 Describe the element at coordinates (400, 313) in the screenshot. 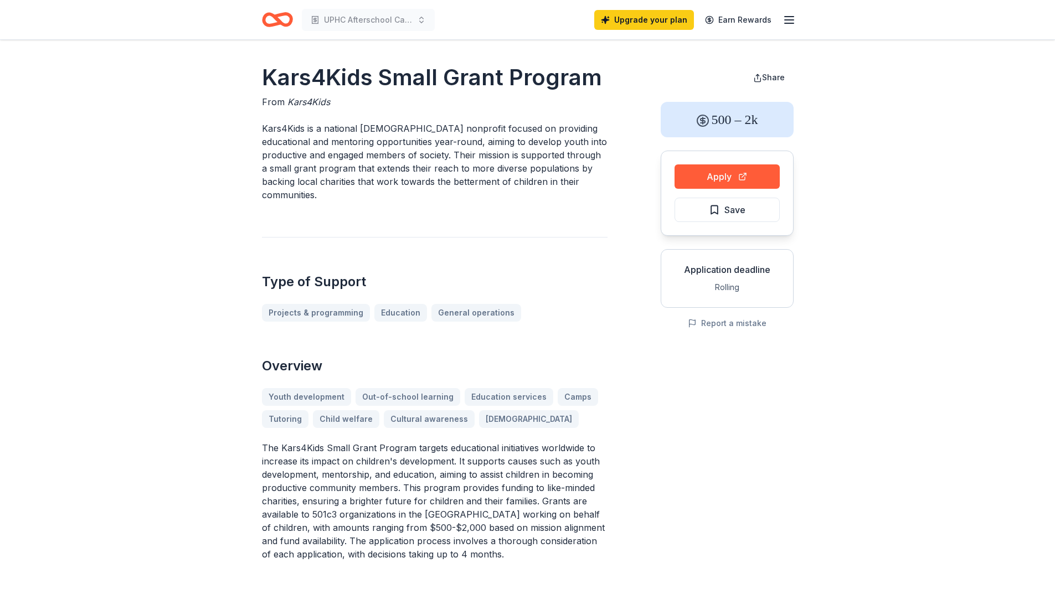

I see `a: Education` at that location.